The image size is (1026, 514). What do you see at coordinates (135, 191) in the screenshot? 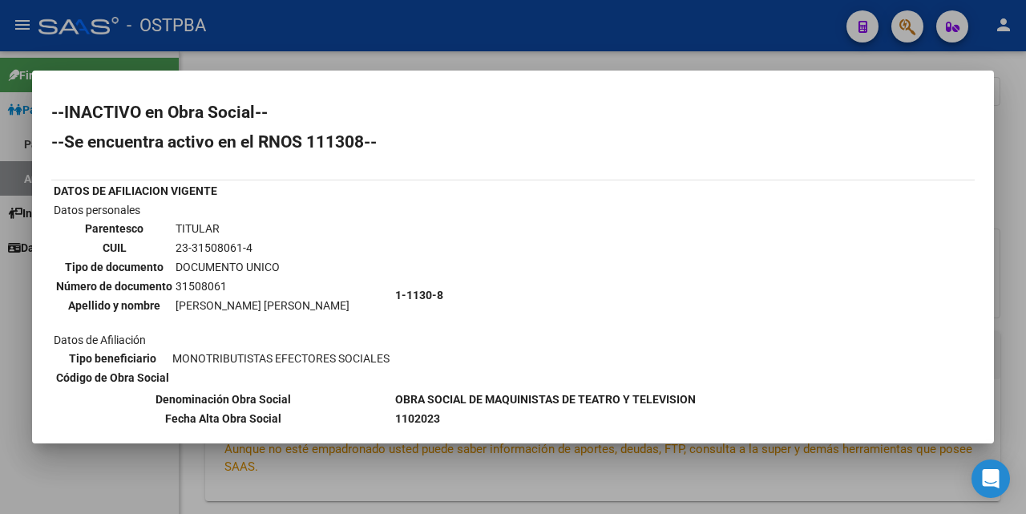
I see `b: DATOS DE AFILIACION VIGENTE` at bounding box center [135, 191].